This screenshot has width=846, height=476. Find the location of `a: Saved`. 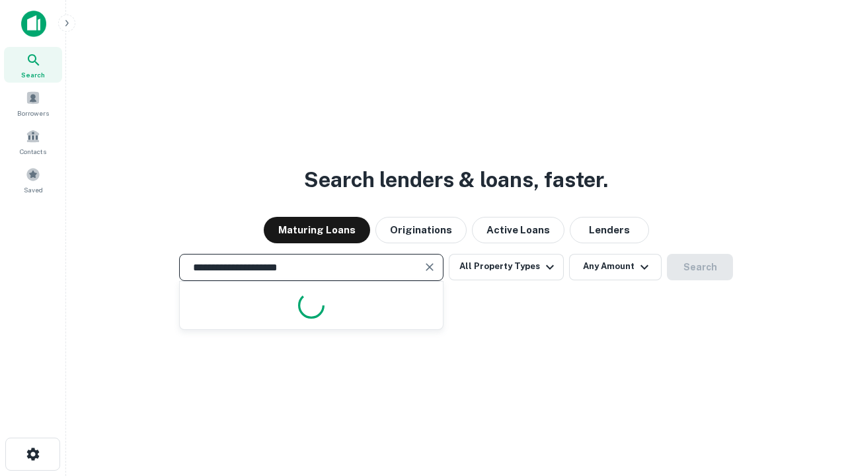

a: Saved is located at coordinates (33, 180).